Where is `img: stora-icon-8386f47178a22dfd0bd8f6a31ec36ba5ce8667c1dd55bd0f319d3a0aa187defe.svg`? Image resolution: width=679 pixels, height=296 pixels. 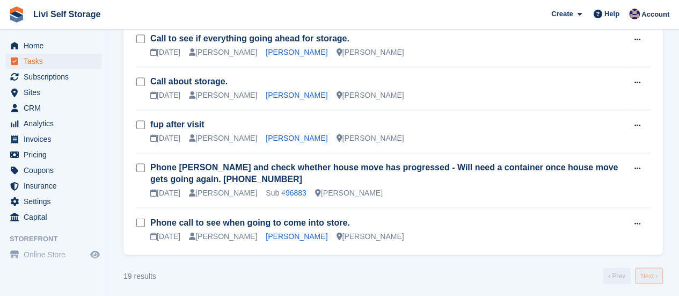
img: stora-icon-8386f47178a22dfd0bd8f6a31ec36ba5ce8667c1dd55bd0f319d3a0aa187defe.svg is located at coordinates (17, 14).